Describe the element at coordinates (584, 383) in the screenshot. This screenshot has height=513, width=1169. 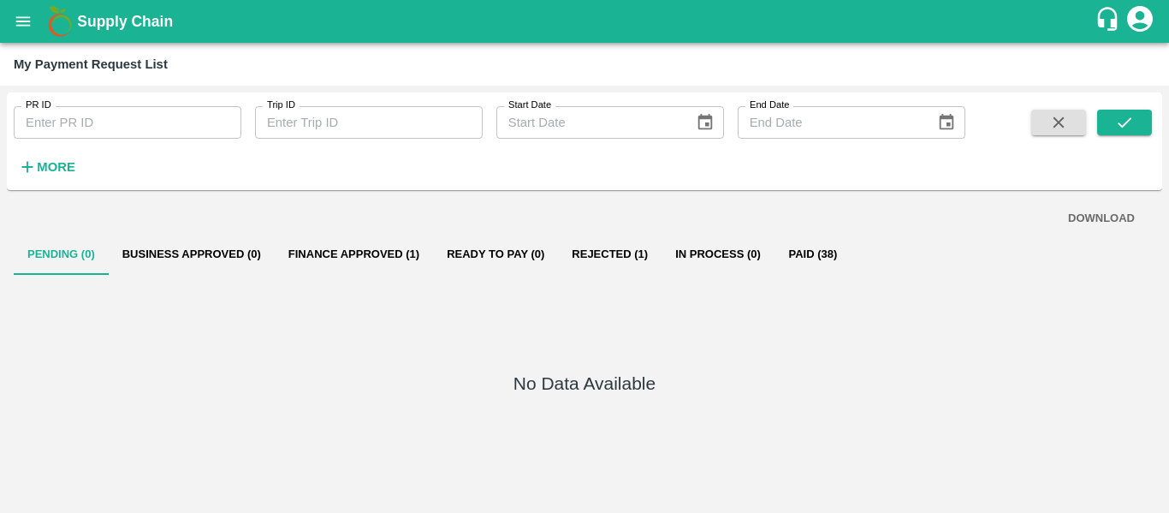
I see `h5: No Data Available` at that location.